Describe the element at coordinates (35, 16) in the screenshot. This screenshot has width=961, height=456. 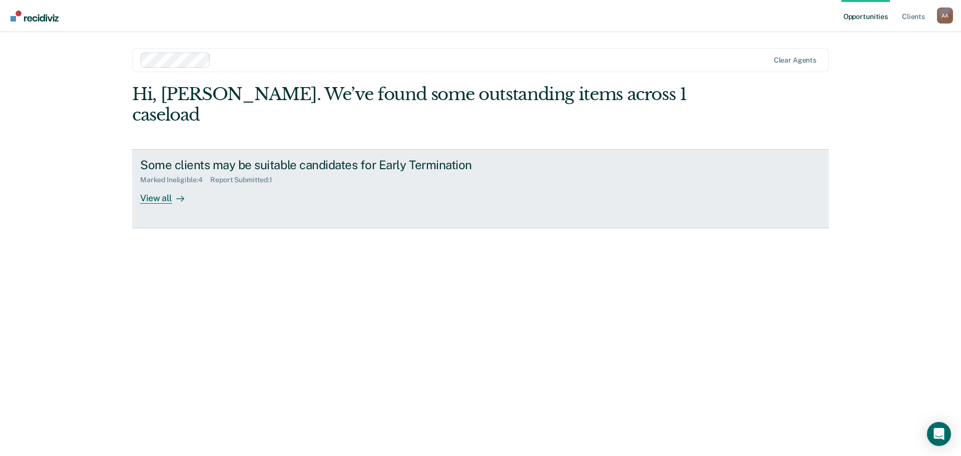
I see `img: Recidiviz` at that location.